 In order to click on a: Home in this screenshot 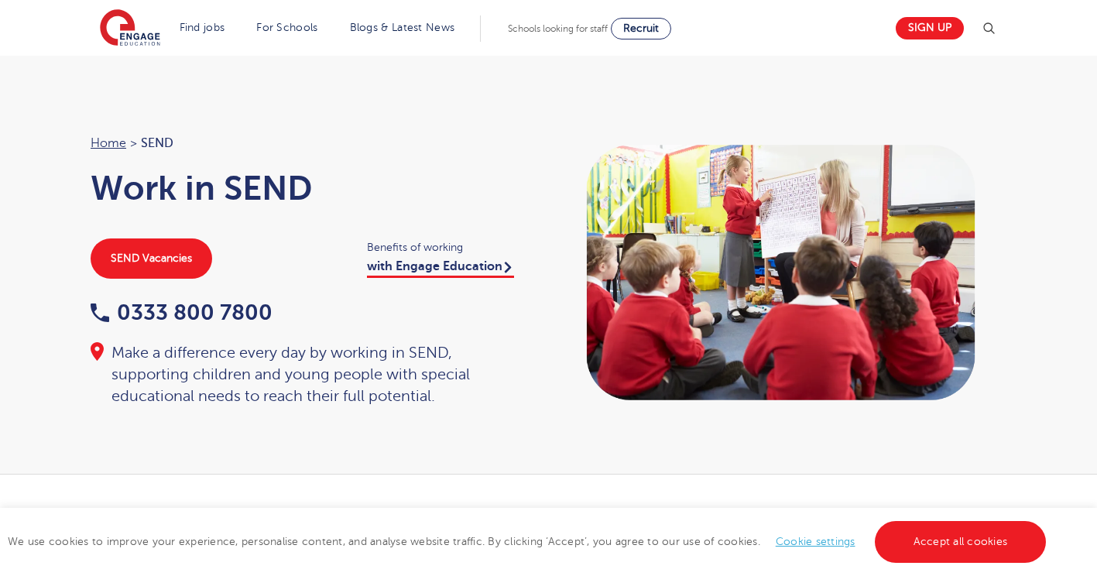, I will do `click(108, 143)`.